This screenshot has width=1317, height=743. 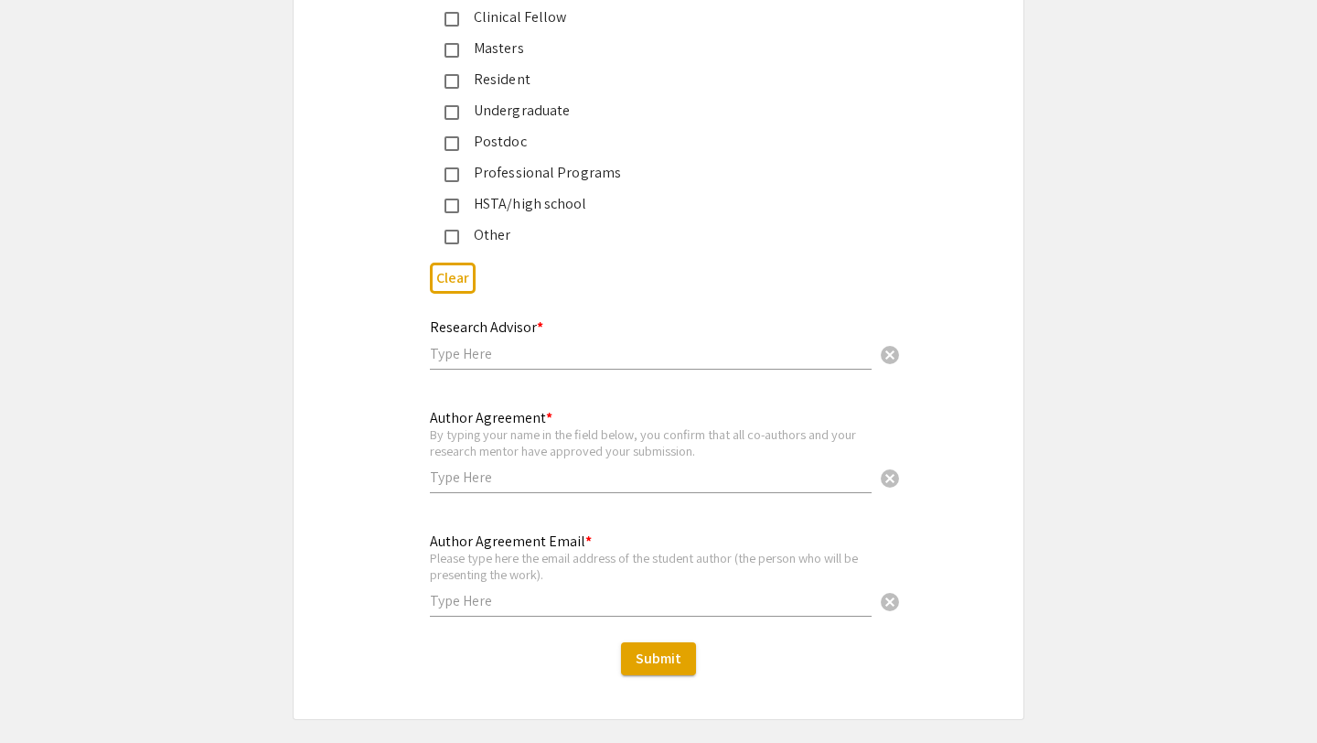 I want to click on div: Clinical Fellow, so click(x=651, y=17).